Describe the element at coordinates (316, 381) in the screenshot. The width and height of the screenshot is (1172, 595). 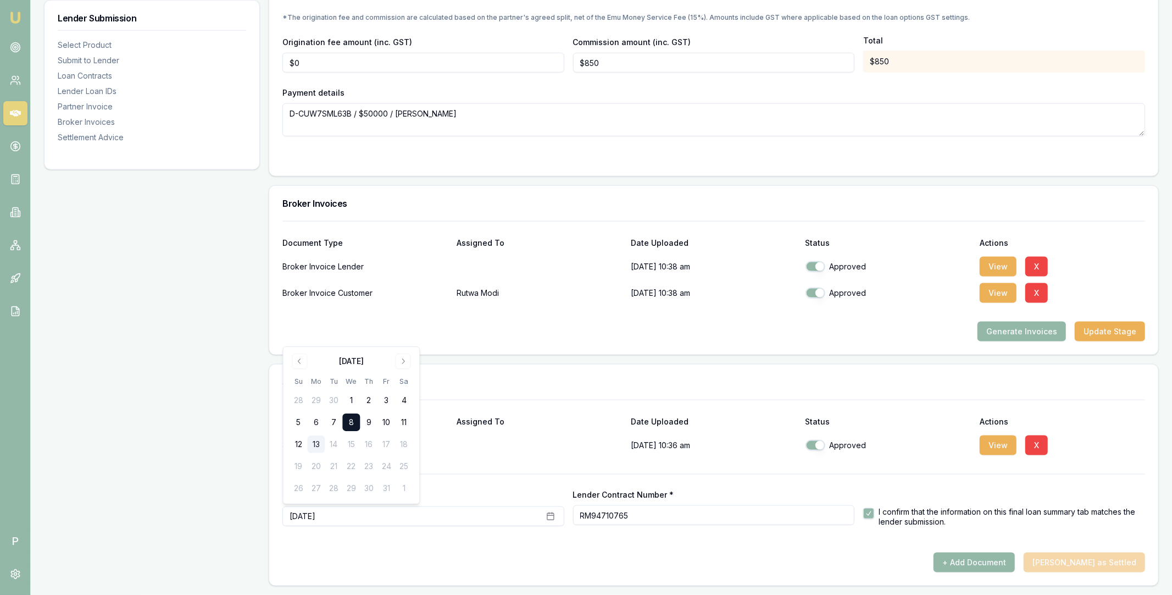
I see `th: Monday` at that location.